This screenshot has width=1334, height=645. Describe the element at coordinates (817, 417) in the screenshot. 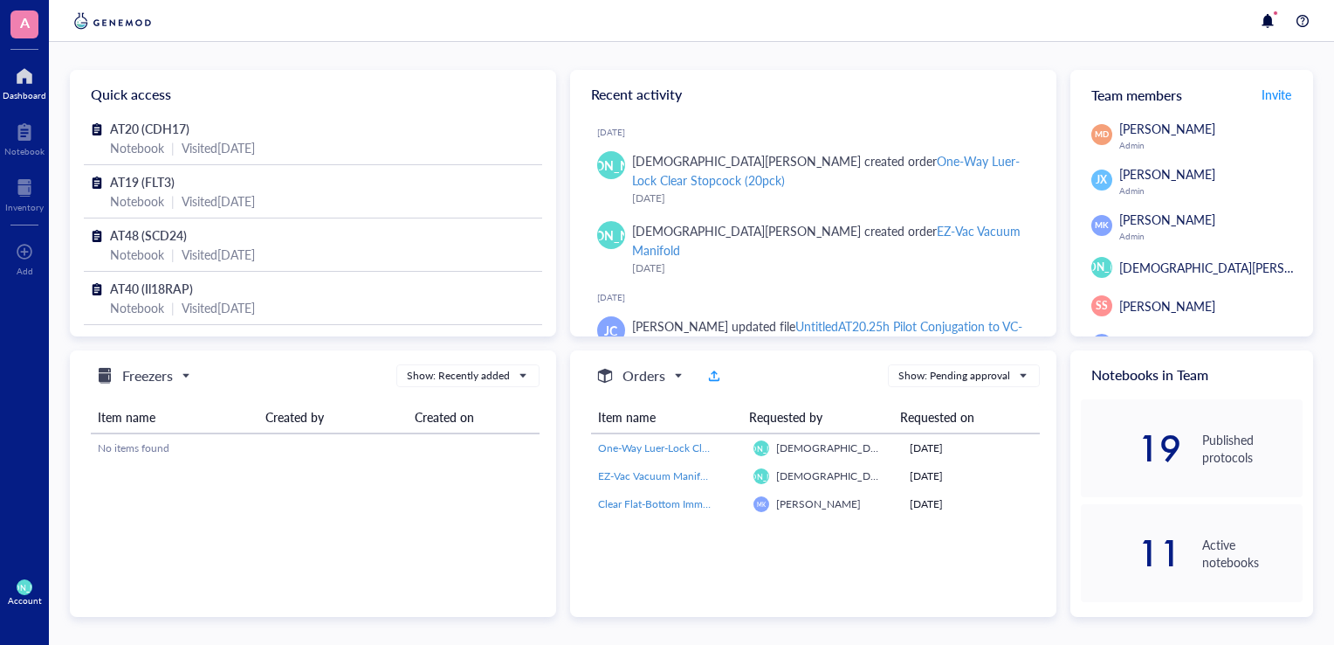

I see `th: Requested by` at that location.